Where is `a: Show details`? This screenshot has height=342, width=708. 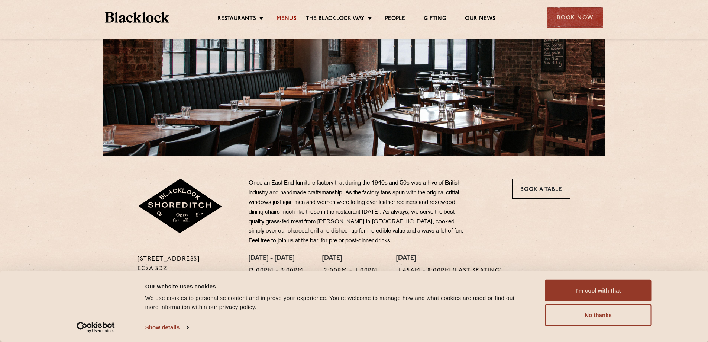
a: Show details is located at coordinates (167, 327).